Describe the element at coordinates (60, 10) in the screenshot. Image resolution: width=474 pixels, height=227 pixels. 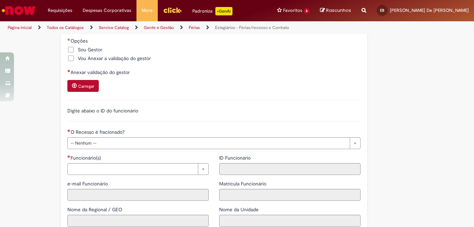
I see `span: Requisições` at that location.